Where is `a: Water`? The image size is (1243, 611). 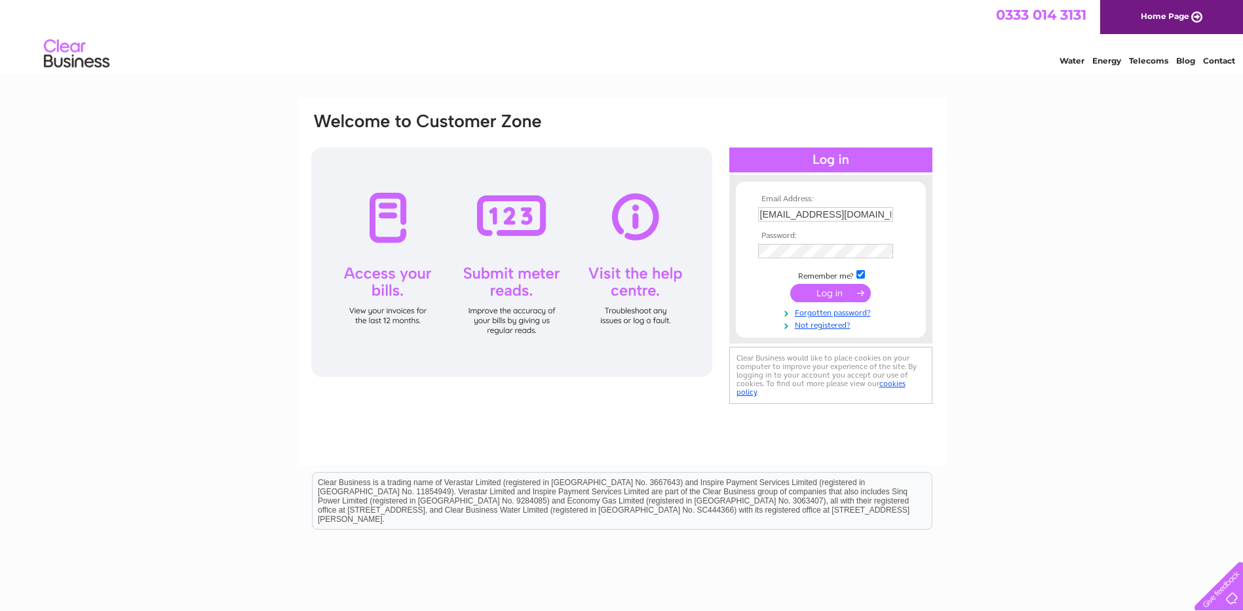
a: Water is located at coordinates (1072, 60).